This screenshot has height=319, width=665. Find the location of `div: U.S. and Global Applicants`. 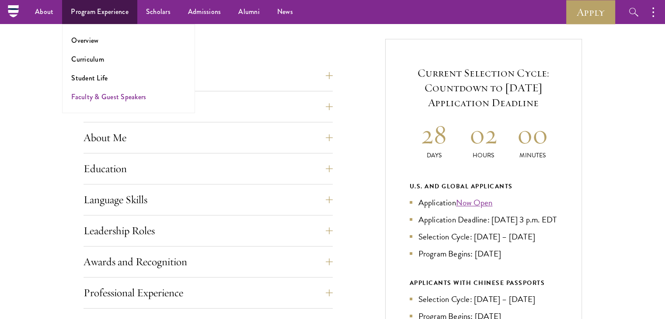

div: U.S. and Global Applicants is located at coordinates (484, 186).